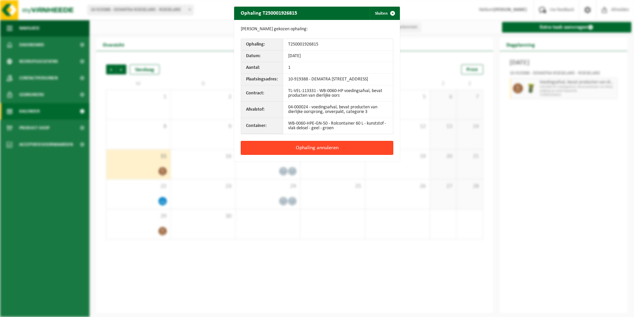 The width and height of the screenshot is (634, 317). I want to click on th: Datum:, so click(262, 56).